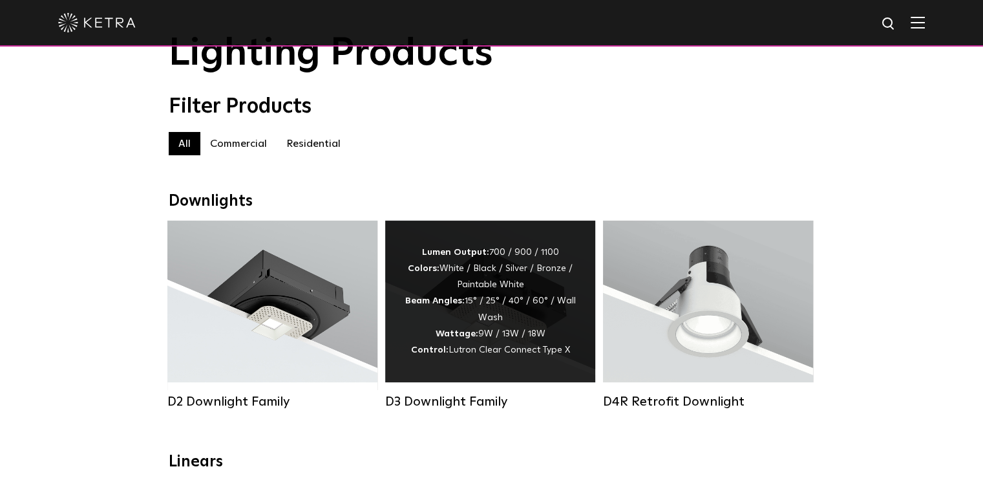 Image resolution: width=983 pixels, height=480 pixels. What do you see at coordinates (435, 301) in the screenshot?
I see `strong: Beam Angles:` at bounding box center [435, 301].